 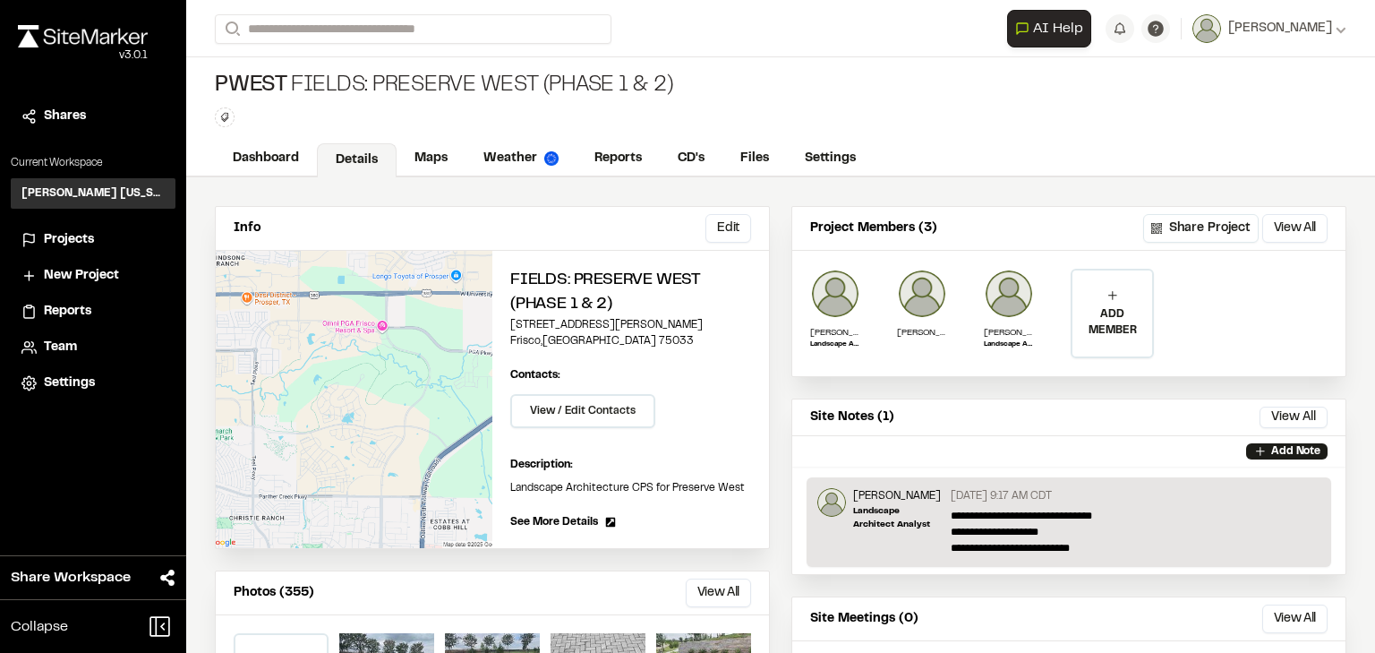 What do you see at coordinates (728, 228) in the screenshot?
I see `button: Edit` at bounding box center [728, 228].